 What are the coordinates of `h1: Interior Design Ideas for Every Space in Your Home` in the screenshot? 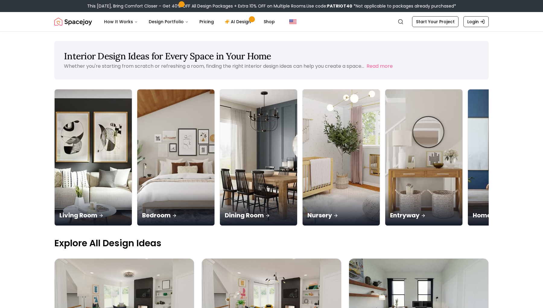 It's located at (271, 56).